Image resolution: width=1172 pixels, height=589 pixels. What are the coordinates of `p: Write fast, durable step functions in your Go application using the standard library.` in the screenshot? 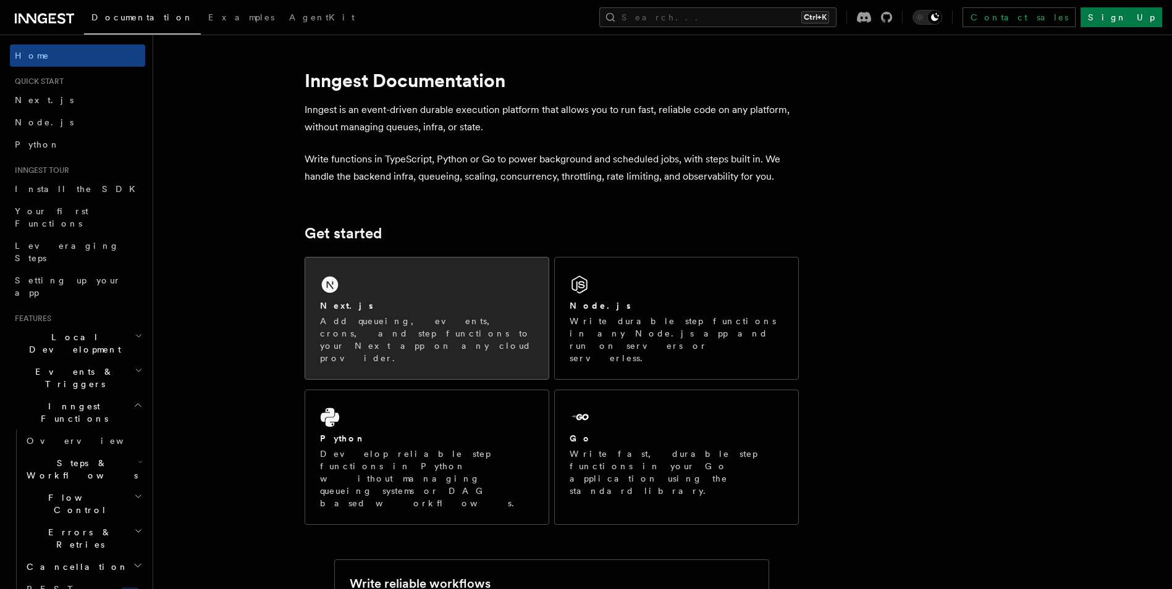 It's located at (676, 472).